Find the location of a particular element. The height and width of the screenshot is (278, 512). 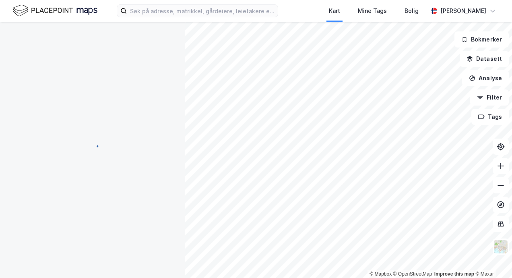

img: Z is located at coordinates (501, 247).